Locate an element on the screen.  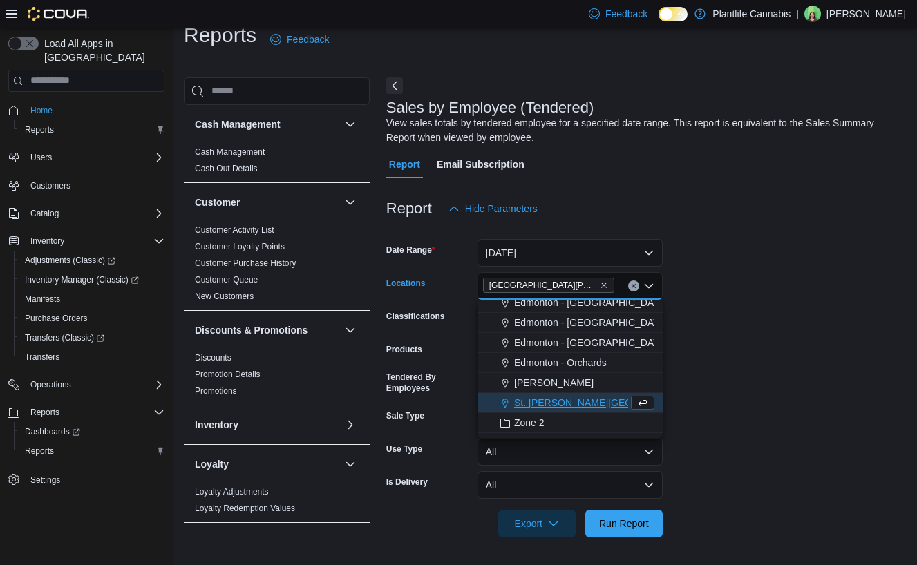
button: Hide Parameters is located at coordinates (493, 209).